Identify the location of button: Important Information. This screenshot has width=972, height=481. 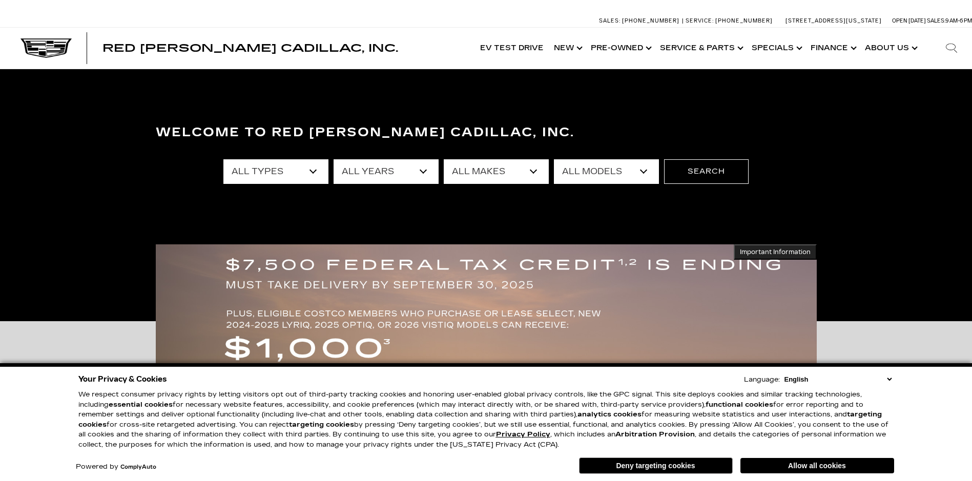
(776, 252).